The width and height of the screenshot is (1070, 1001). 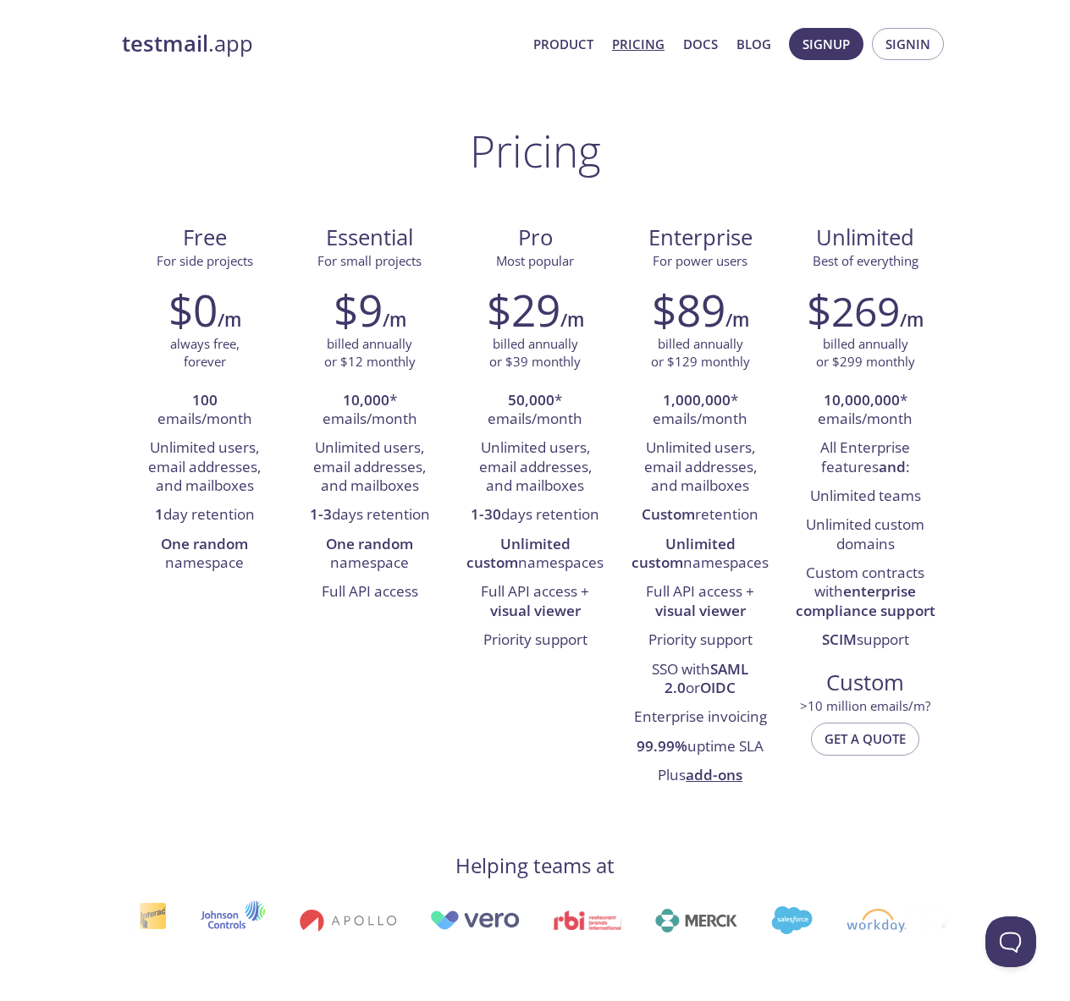 What do you see at coordinates (695, 921) in the screenshot?
I see `img: merck` at bounding box center [695, 921].